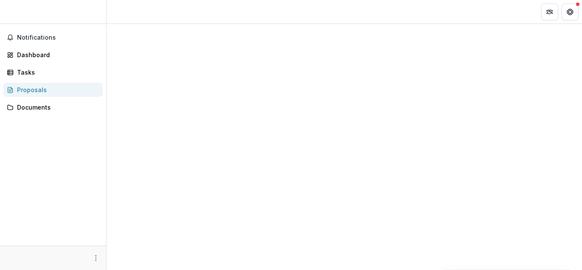  What do you see at coordinates (56, 72) in the screenshot?
I see `div: Tasks` at bounding box center [56, 72].